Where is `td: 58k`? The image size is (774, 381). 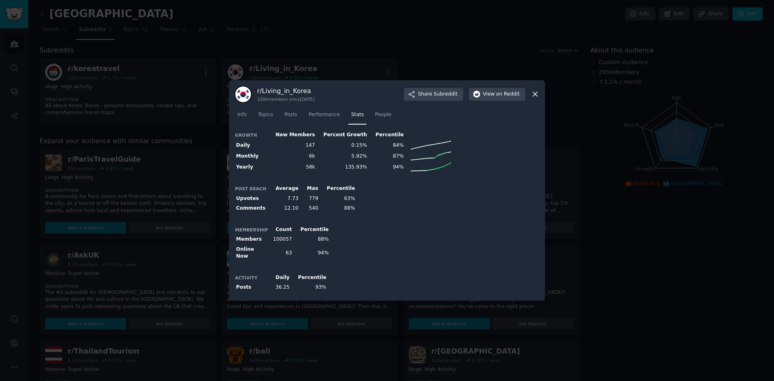 td: 58k is located at coordinates (292, 167).